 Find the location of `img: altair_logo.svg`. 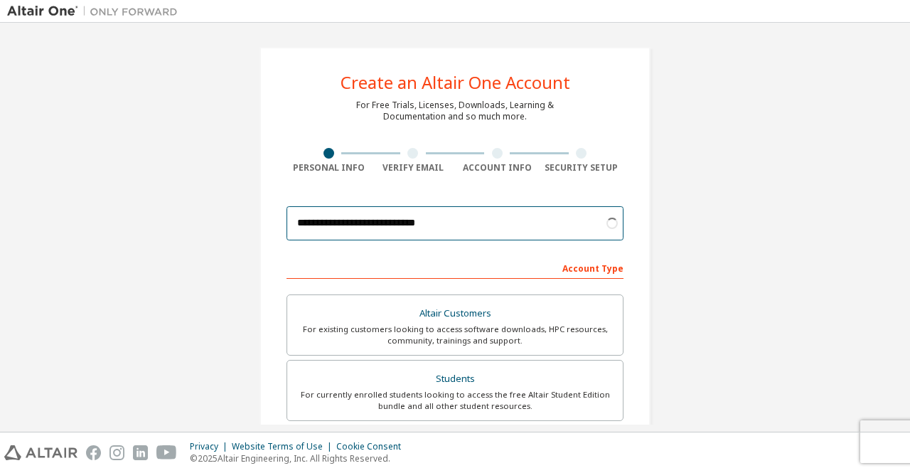

img: altair_logo.svg is located at coordinates (41, 452).